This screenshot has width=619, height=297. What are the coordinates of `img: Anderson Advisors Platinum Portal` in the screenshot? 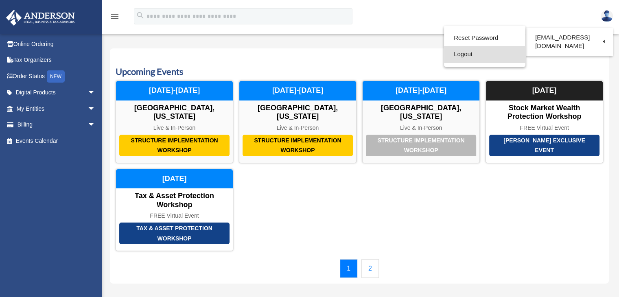 It's located at (40, 18).